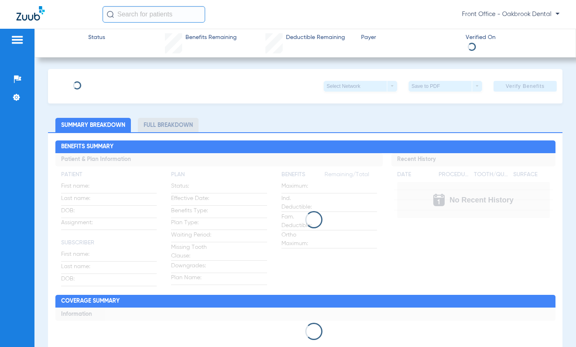  Describe the element at coordinates (110, 14) in the screenshot. I see `img: Search Icon` at that location.